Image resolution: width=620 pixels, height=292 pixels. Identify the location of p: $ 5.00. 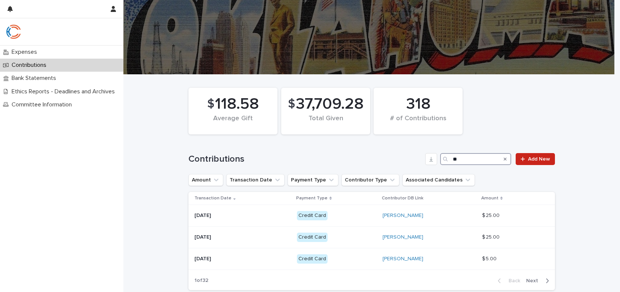
(490, 258).